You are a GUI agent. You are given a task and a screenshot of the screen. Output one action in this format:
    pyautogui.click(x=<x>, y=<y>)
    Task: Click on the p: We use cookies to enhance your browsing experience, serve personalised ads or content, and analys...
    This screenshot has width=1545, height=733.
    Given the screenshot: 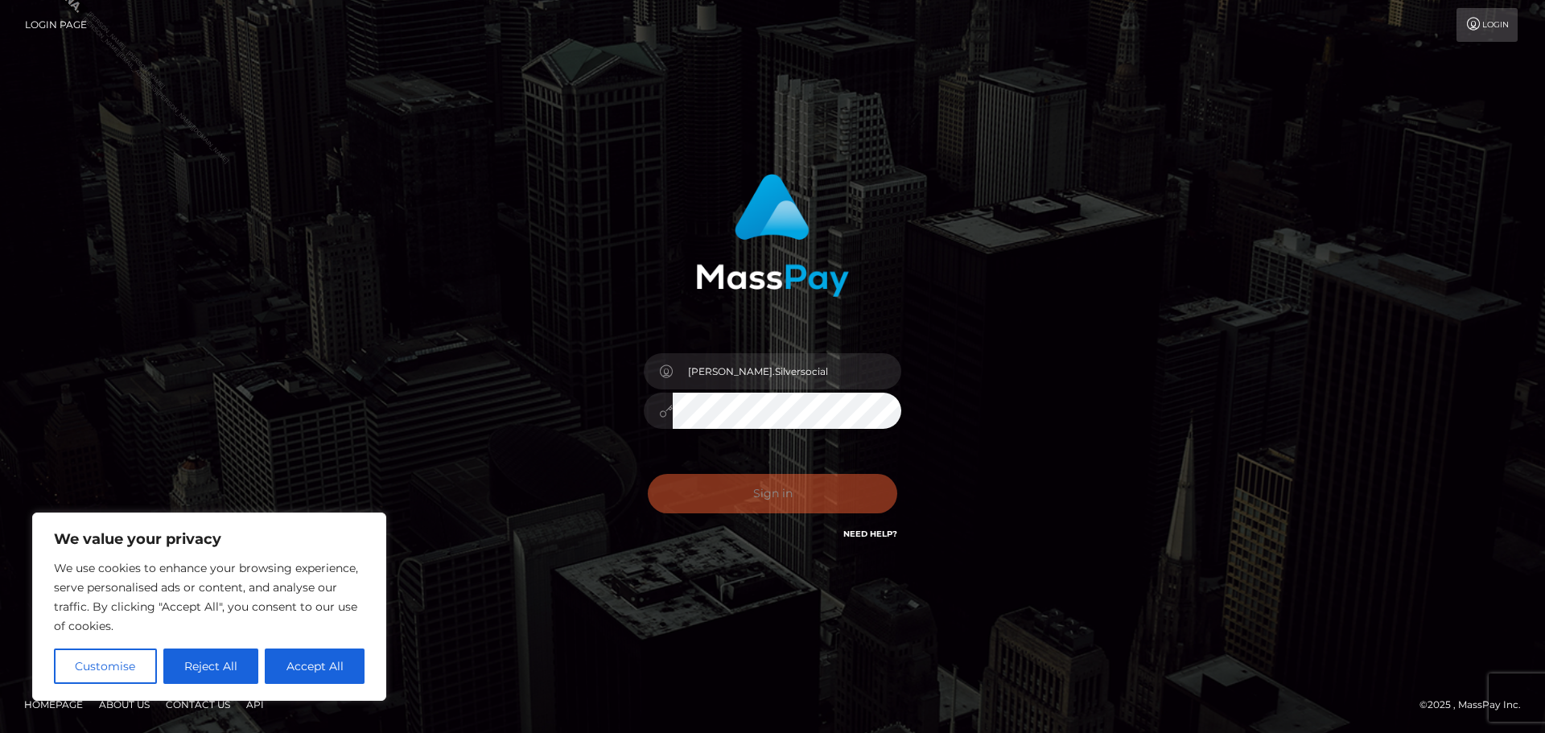 What is the action you would take?
    pyautogui.click(x=209, y=597)
    